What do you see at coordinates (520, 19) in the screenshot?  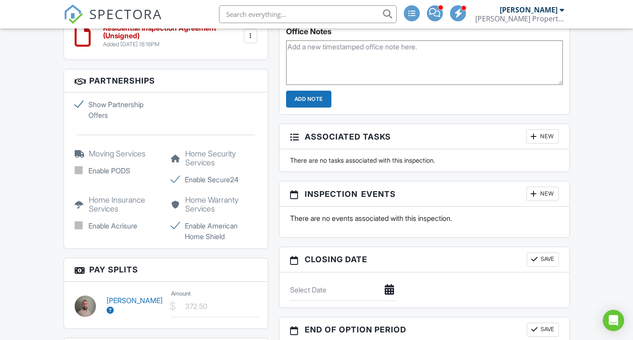 I see `div: Webb Property Inspection` at bounding box center [520, 19].